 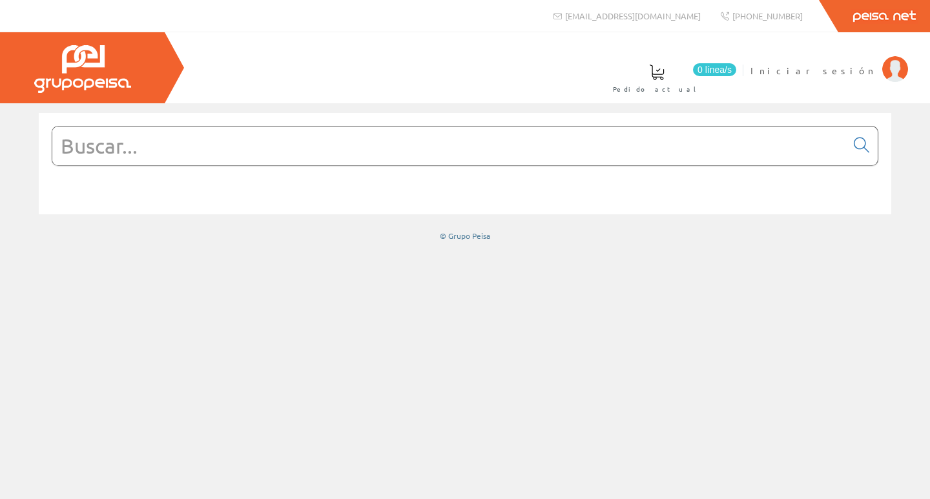 I want to click on span: Pedido actual, so click(x=657, y=89).